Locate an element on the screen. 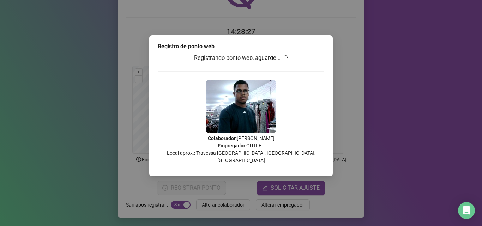 The image size is (482, 226). span: loading is located at coordinates (285, 58).